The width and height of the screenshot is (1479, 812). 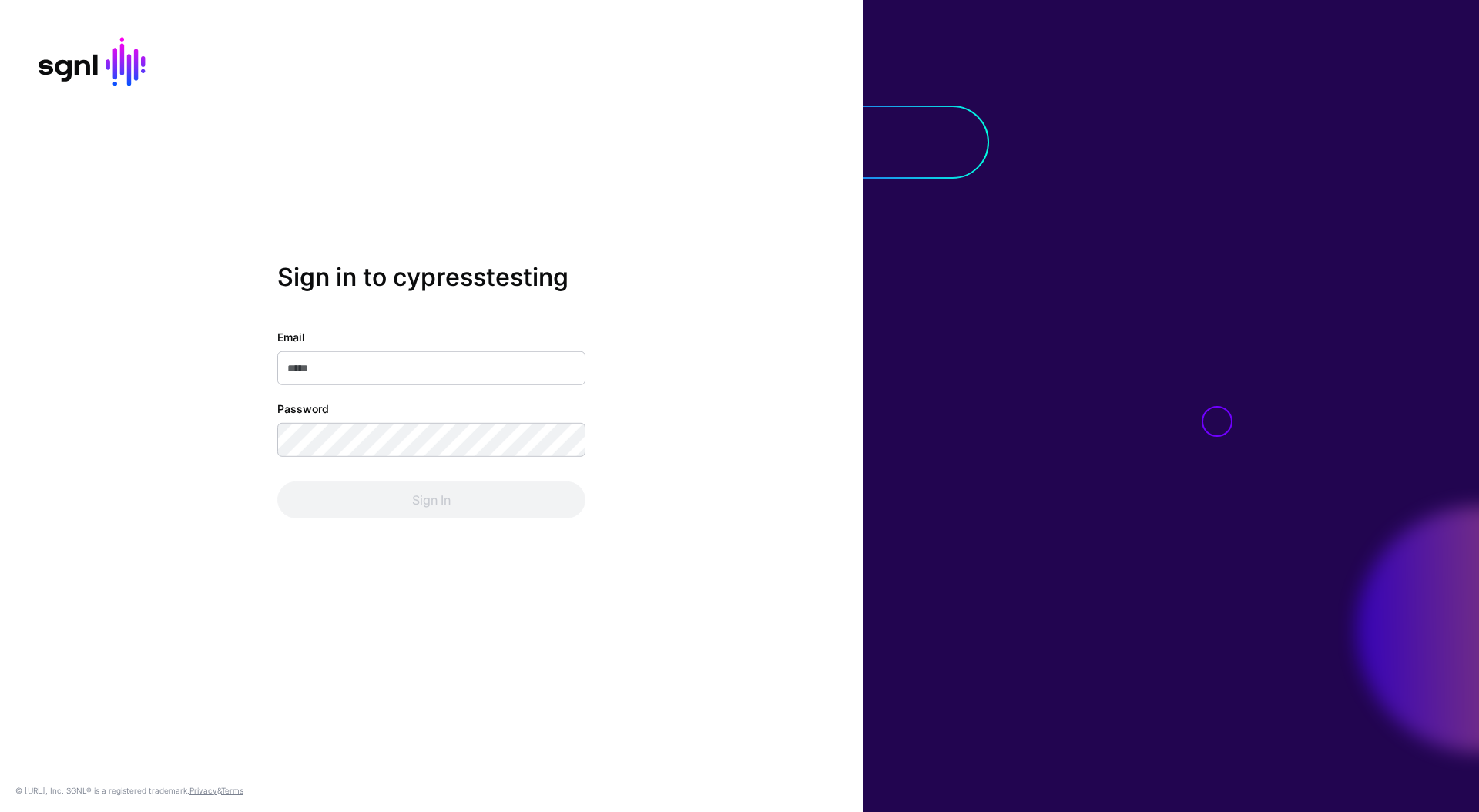 I want to click on label: Email, so click(x=291, y=336).